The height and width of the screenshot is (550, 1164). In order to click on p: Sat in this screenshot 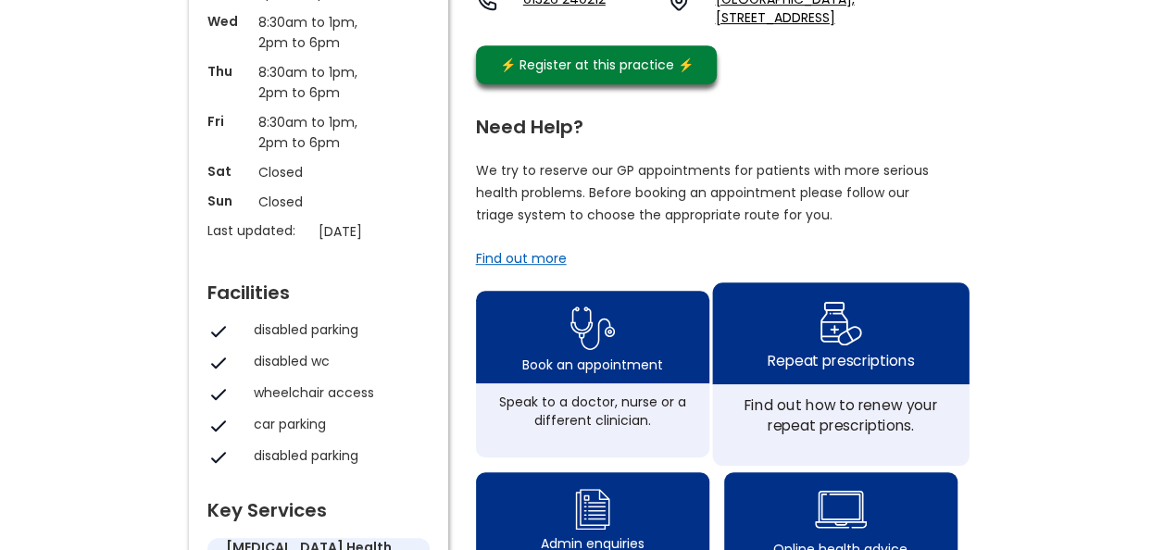, I will do `click(228, 171)`.